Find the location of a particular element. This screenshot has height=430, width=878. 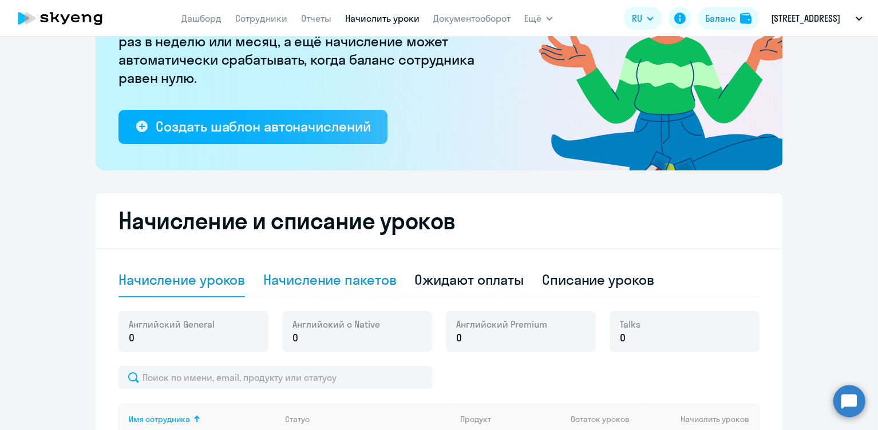

span: Английский General is located at coordinates (172, 324).